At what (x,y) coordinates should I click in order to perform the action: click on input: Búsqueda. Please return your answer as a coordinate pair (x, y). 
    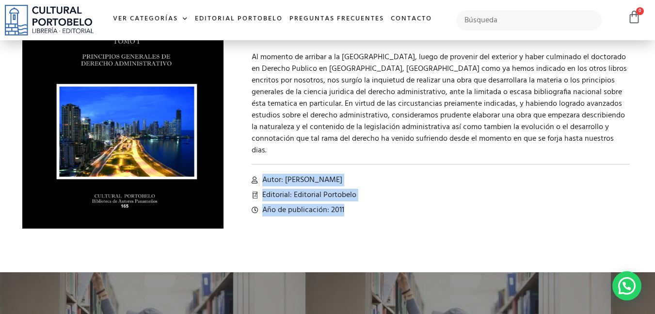
    Looking at the image, I should click on (529, 20).